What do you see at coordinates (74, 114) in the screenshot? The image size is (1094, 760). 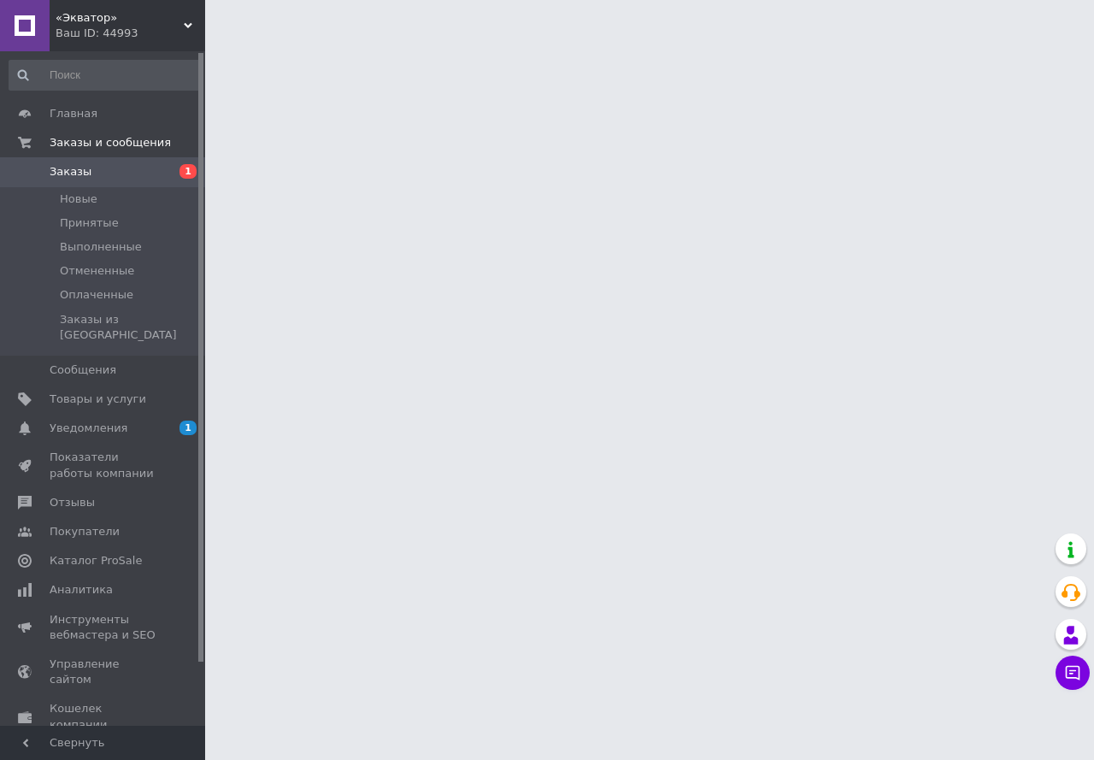 I see `span: Главная` at bounding box center [74, 114].